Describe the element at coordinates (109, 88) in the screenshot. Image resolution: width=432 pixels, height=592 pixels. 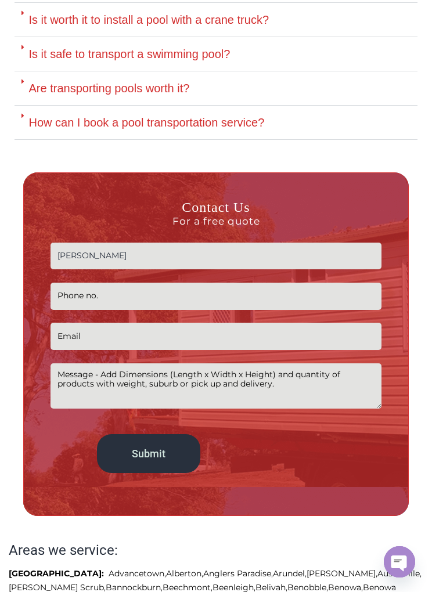
I see `a: Are transporting pools worth it?` at that location.